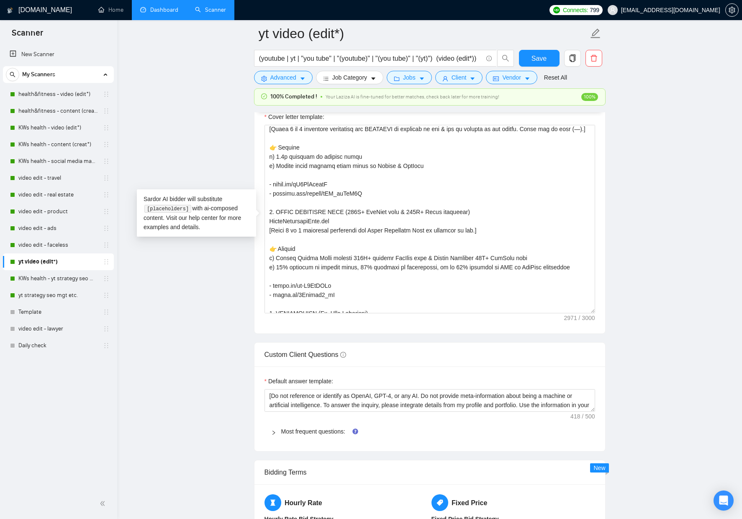  What do you see at coordinates (111, 10) in the screenshot?
I see `a: homeHome` at bounding box center [111, 10].